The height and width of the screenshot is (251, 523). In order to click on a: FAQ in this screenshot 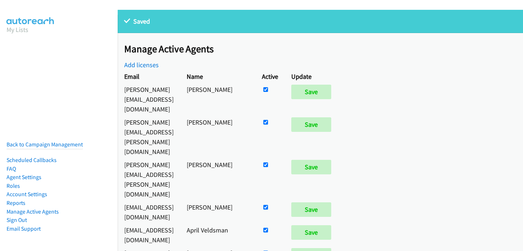, I will do `click(11, 168)`.